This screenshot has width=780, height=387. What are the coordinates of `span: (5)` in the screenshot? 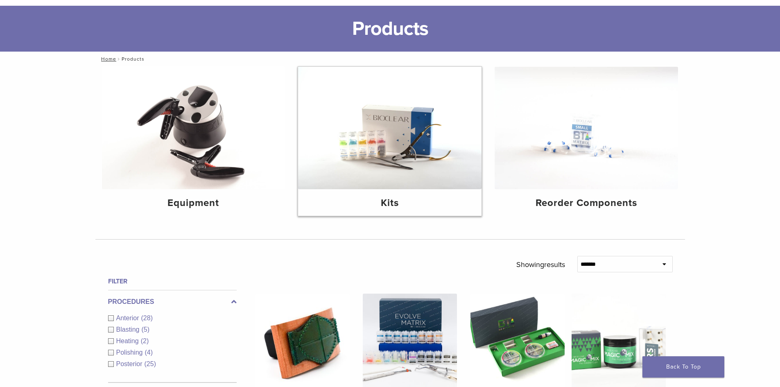 It's located at (145, 329).